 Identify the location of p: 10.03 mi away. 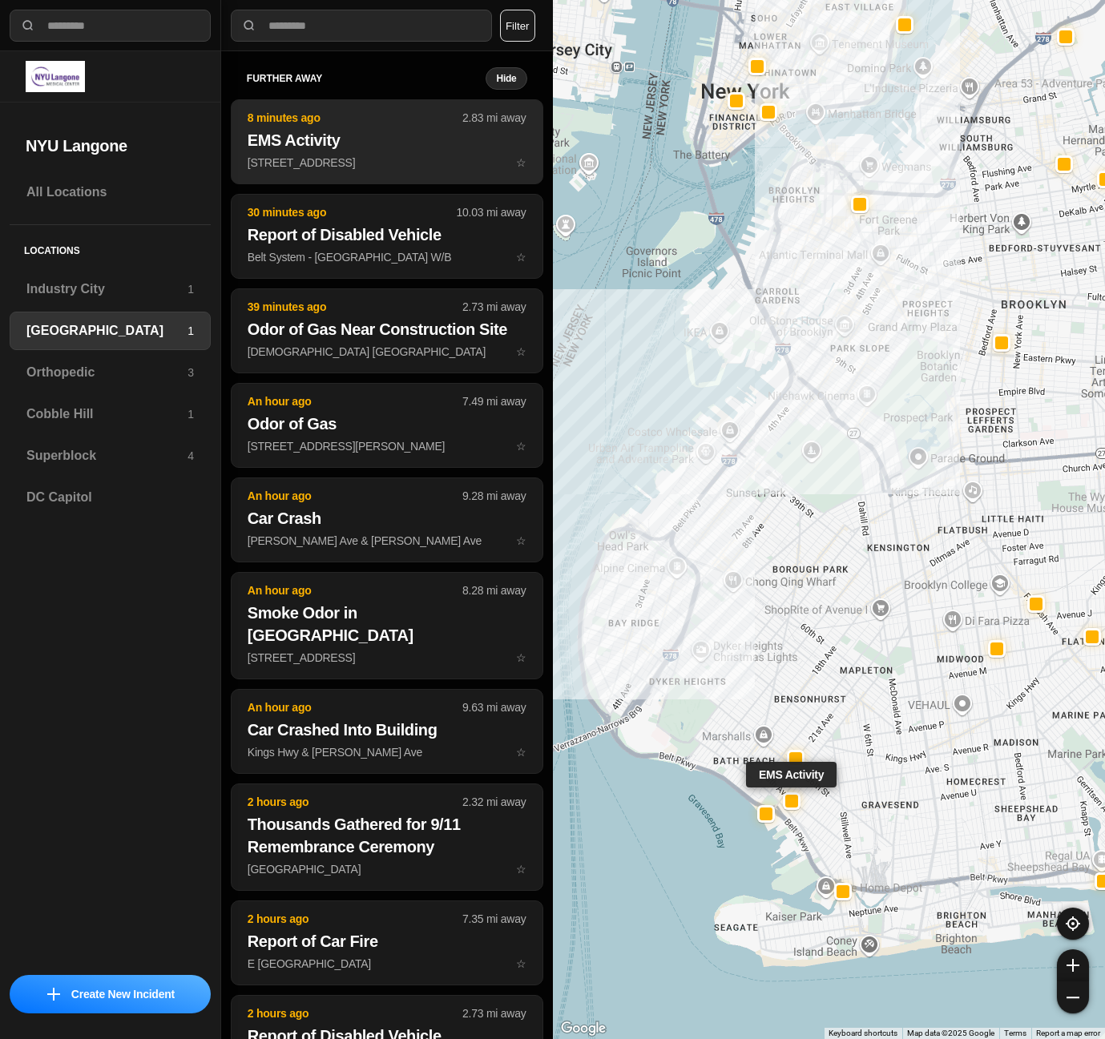
(490, 212).